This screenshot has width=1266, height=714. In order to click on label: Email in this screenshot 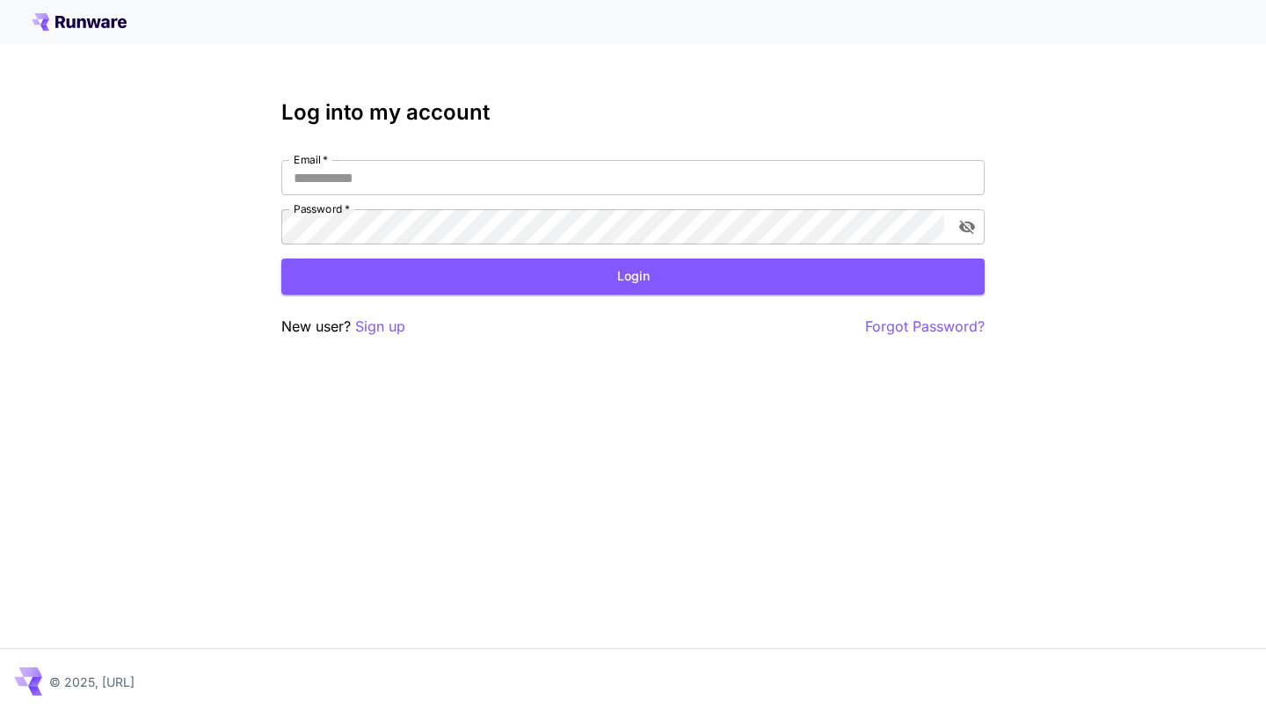, I will do `click(310, 159)`.